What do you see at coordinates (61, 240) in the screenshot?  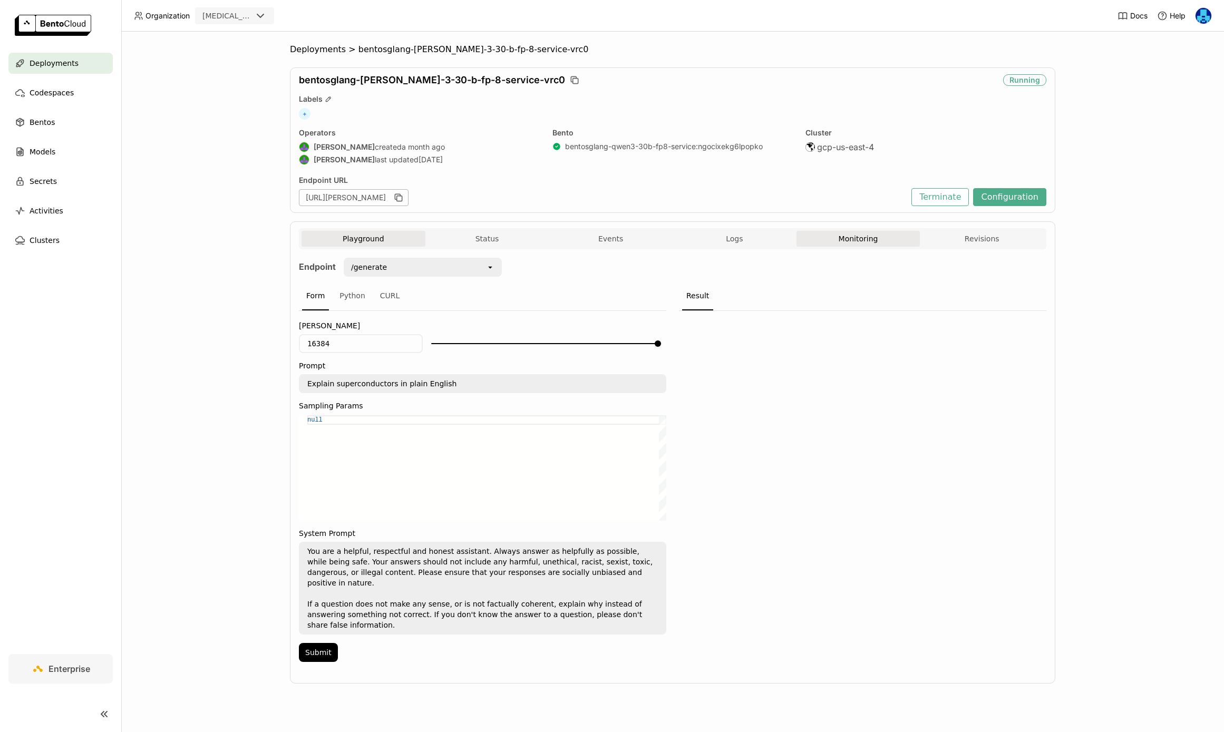 I see `a: Clusters` at bounding box center [61, 240].